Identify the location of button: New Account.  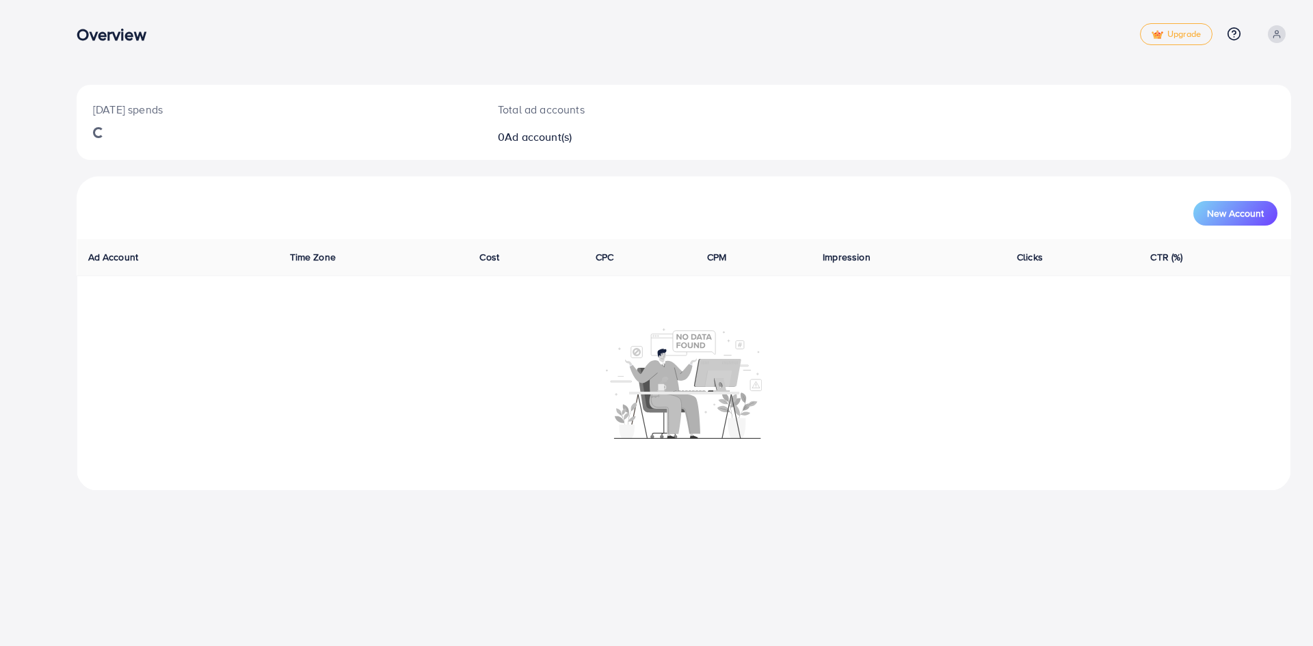
(1235, 213).